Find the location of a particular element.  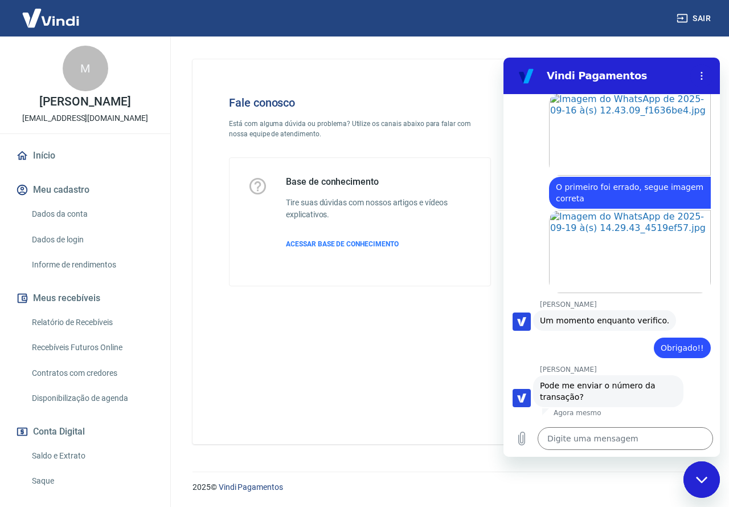

a: Informe de rendimentos is located at coordinates (92, 264).